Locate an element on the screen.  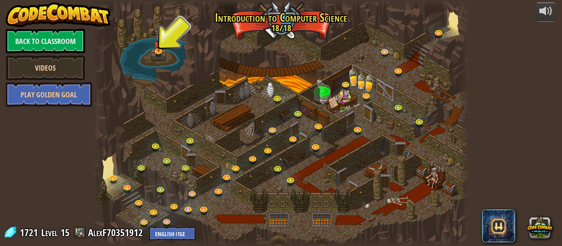
span: Level is located at coordinates (49, 233).